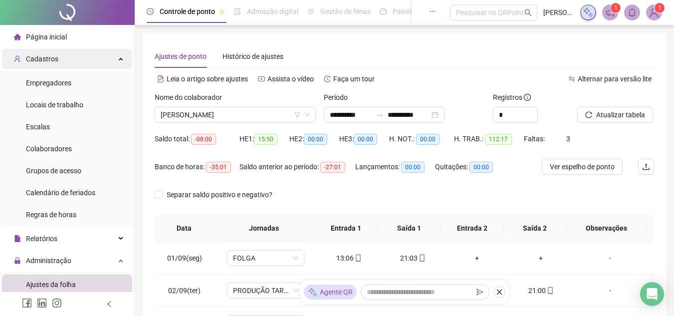  I want to click on th: Saída 1, so click(409, 228).